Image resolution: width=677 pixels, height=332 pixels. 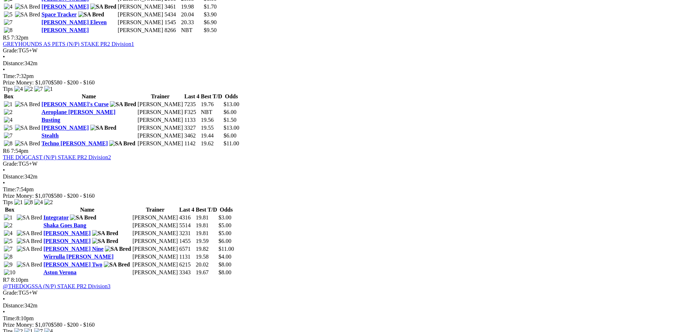 I want to click on td: 3462, so click(x=192, y=136).